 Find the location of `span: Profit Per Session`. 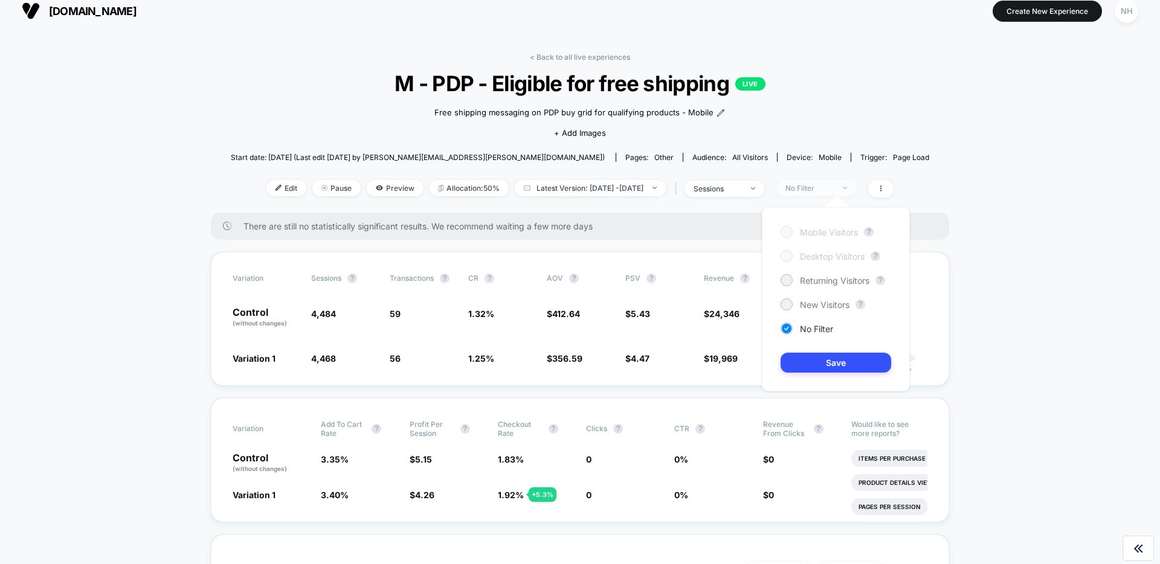

span: Profit Per Session is located at coordinates (432, 429).